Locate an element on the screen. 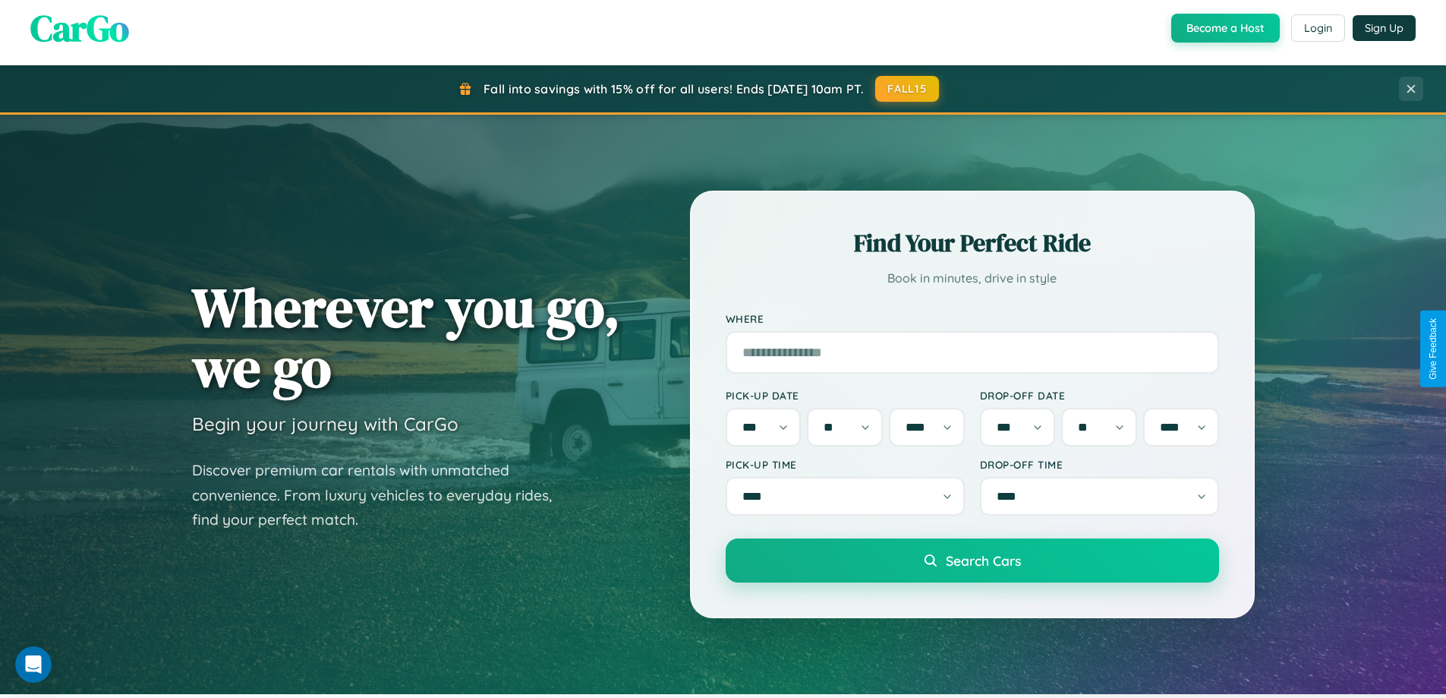 This screenshot has width=1446, height=698. button: Sign Up is located at coordinates (1384, 28).